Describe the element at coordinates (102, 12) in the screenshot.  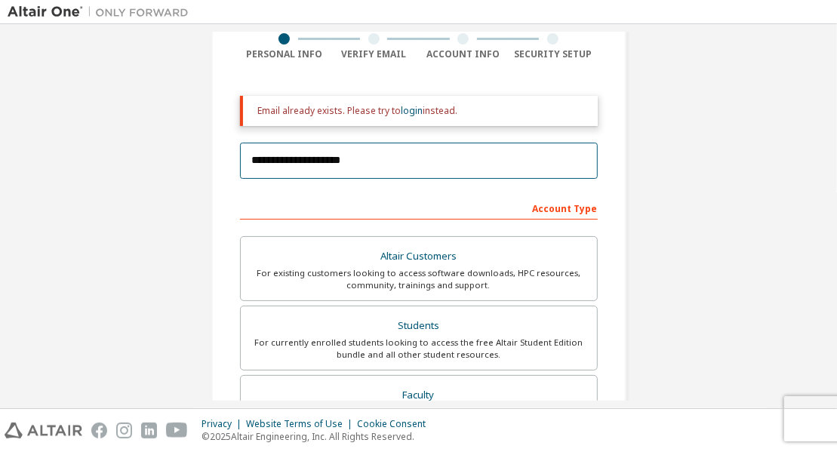
I see `img: Altair One` at that location.